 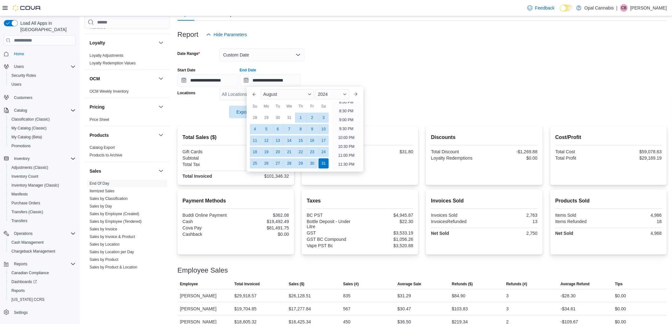 I want to click on li: 11:30 PM, so click(x=346, y=164).